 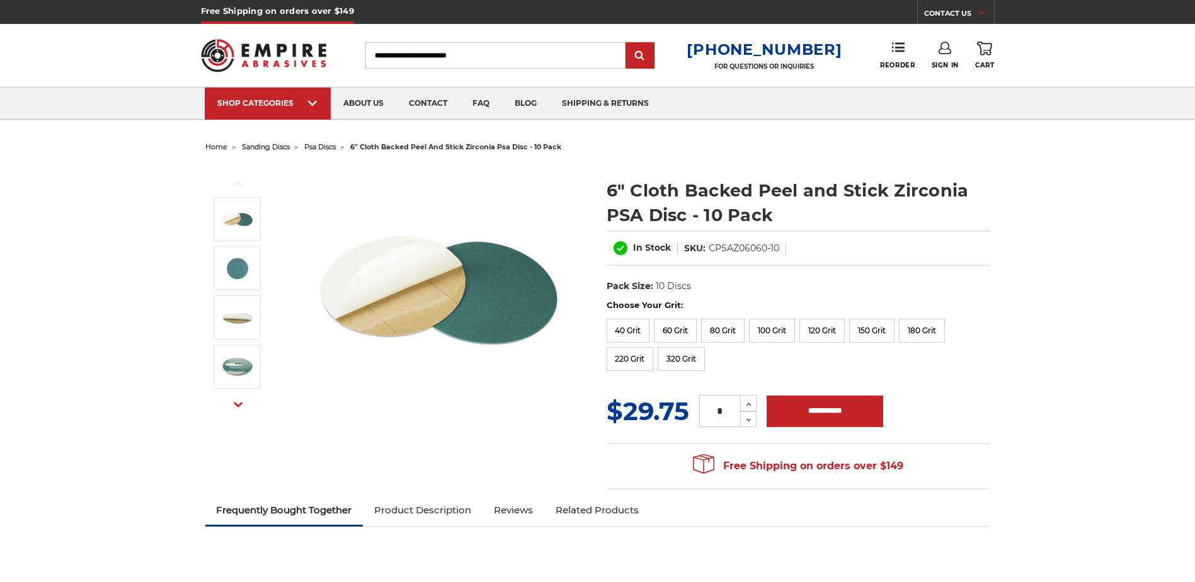 What do you see at coordinates (266, 147) in the screenshot?
I see `span: sanding discs` at bounding box center [266, 147].